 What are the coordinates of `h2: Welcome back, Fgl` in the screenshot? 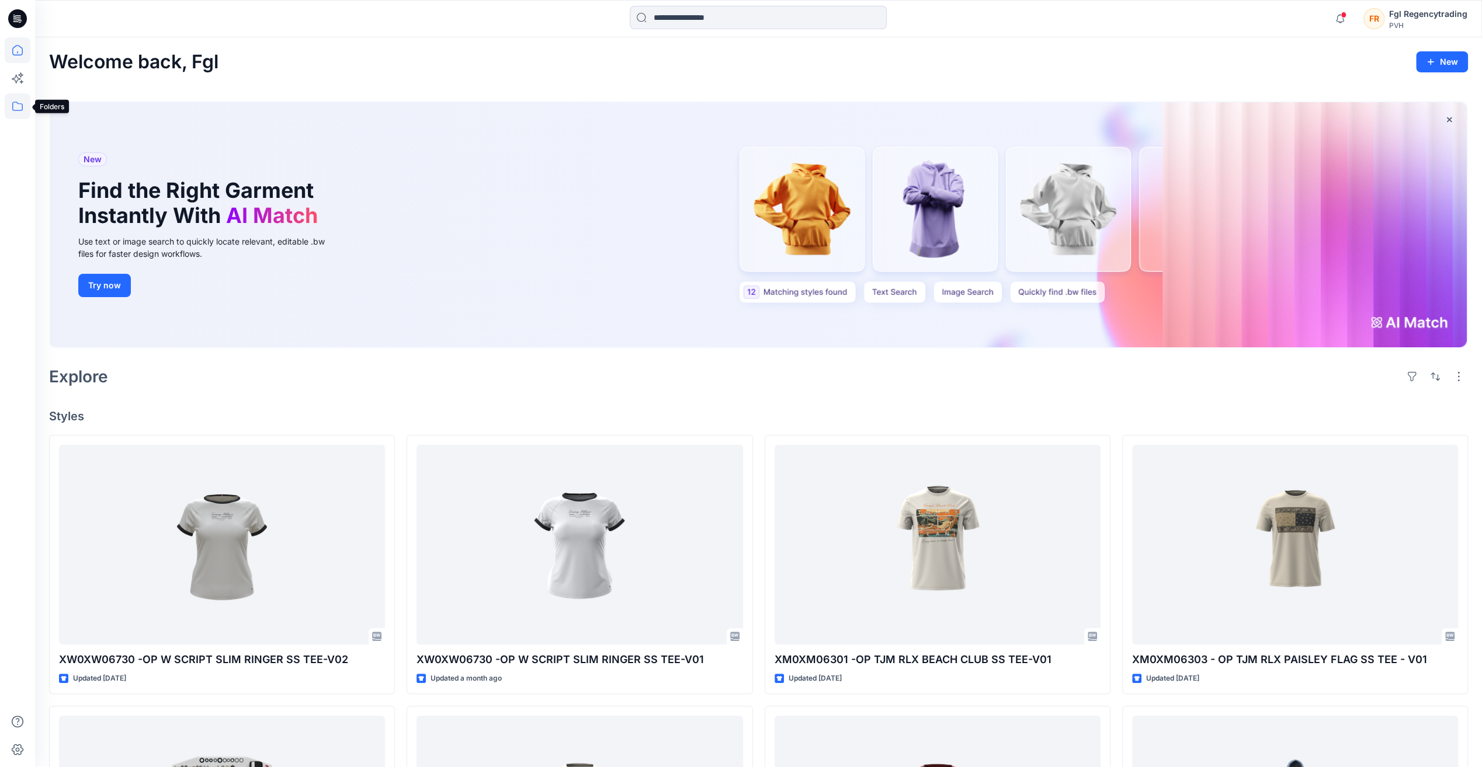 It's located at (134, 62).